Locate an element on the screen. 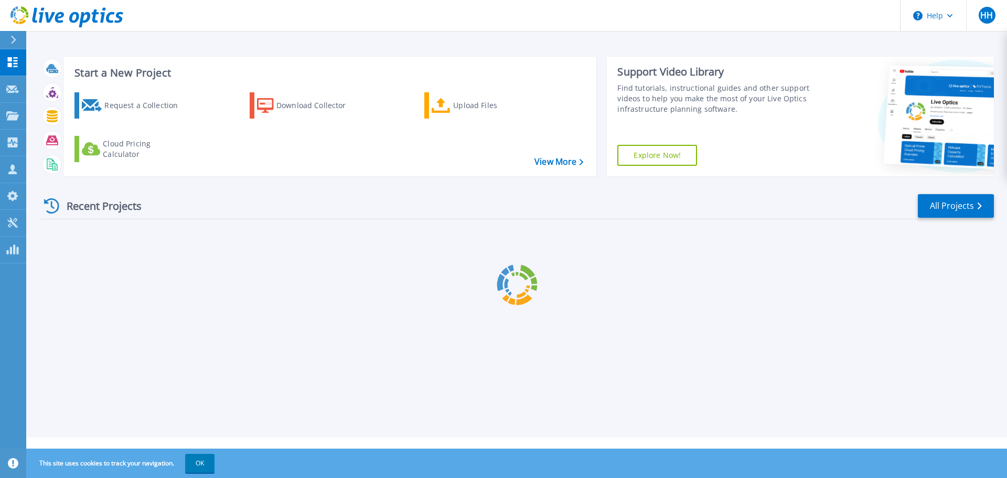 The height and width of the screenshot is (478, 1007). a: Explore Now! is located at coordinates (657, 155).